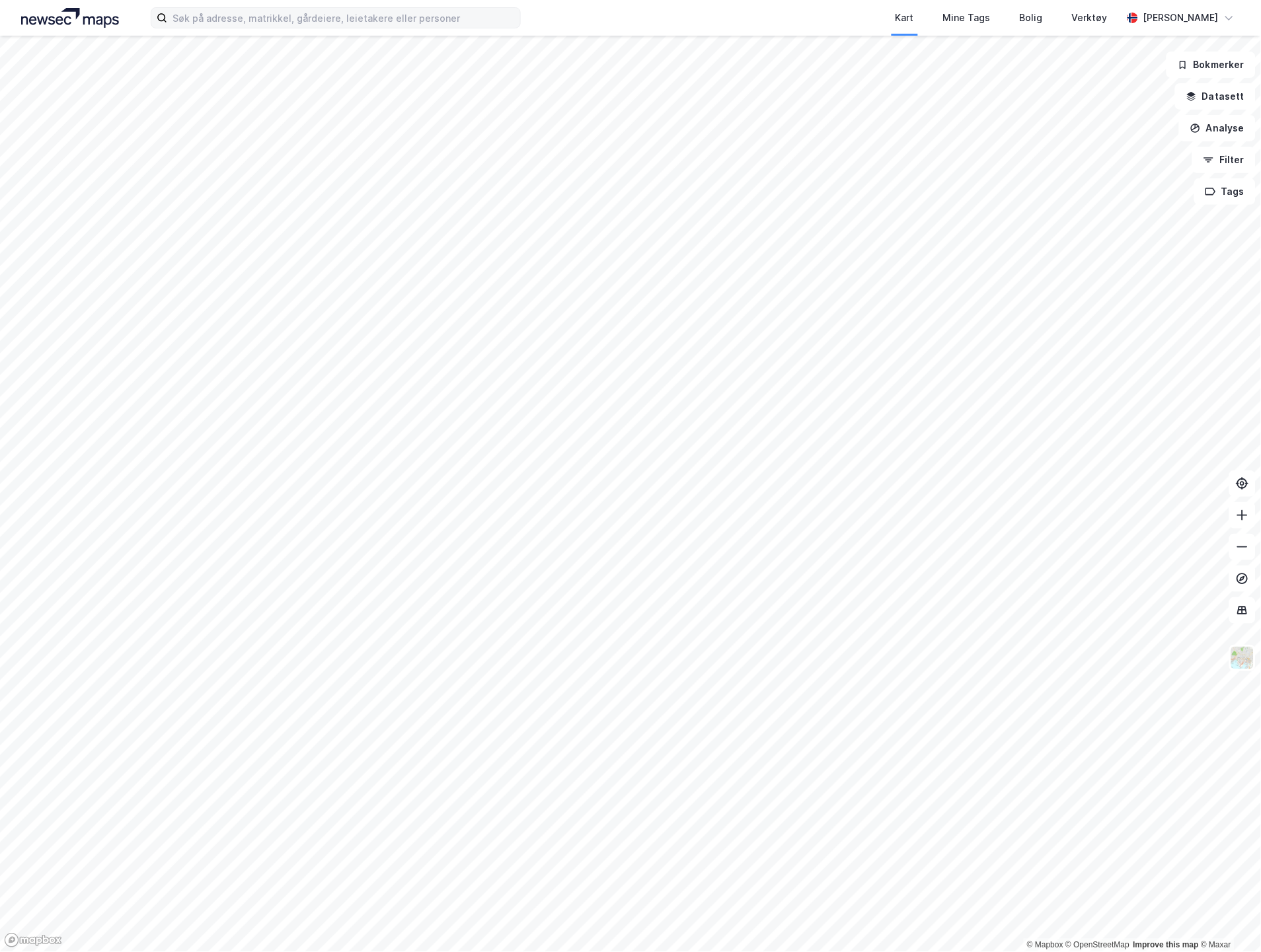 This screenshot has height=952, width=1261. Describe the element at coordinates (905, 18) in the screenshot. I see `div: Kart` at that location.